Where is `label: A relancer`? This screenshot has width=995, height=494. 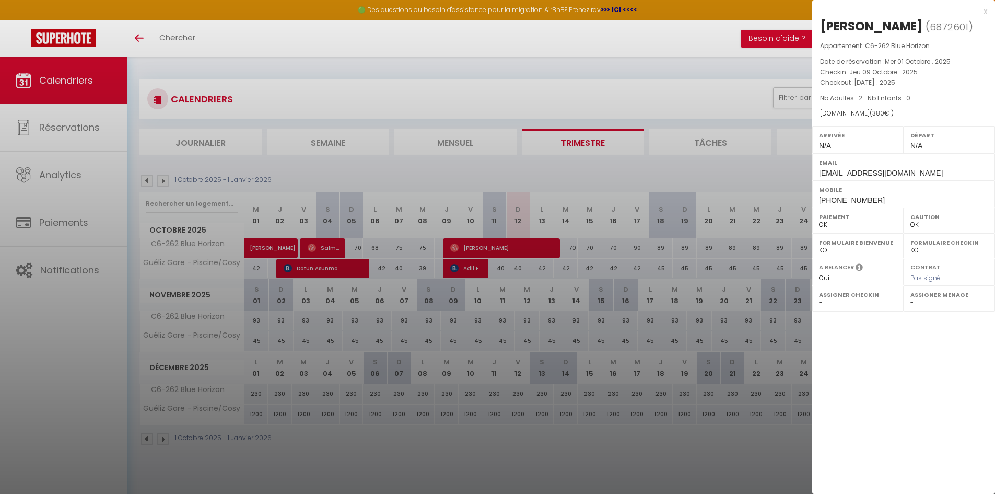
label: A relancer is located at coordinates (836, 267).